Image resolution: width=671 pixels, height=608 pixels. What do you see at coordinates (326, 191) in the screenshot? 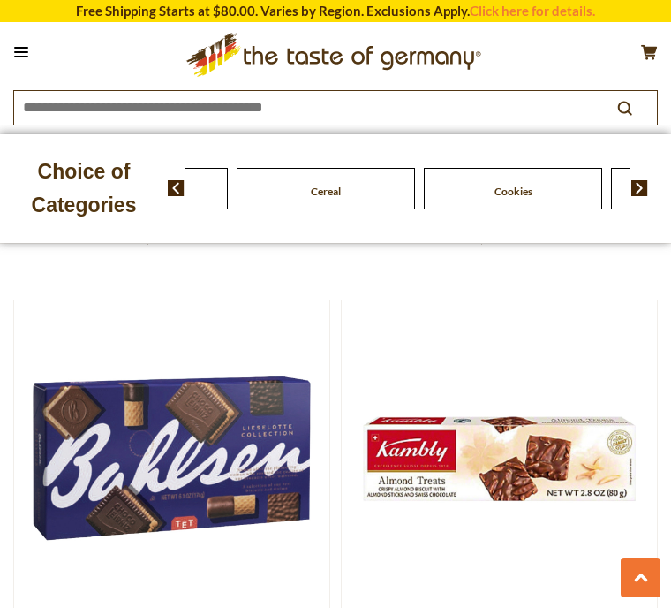
I see `a: Cereal` at bounding box center [326, 191].